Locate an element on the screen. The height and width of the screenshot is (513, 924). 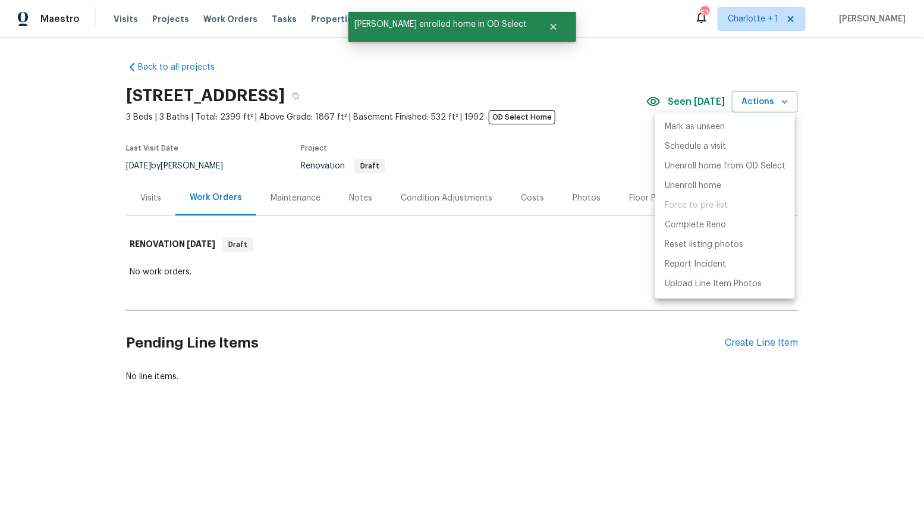
p: Upload Line Item Photos is located at coordinates (713, 284).